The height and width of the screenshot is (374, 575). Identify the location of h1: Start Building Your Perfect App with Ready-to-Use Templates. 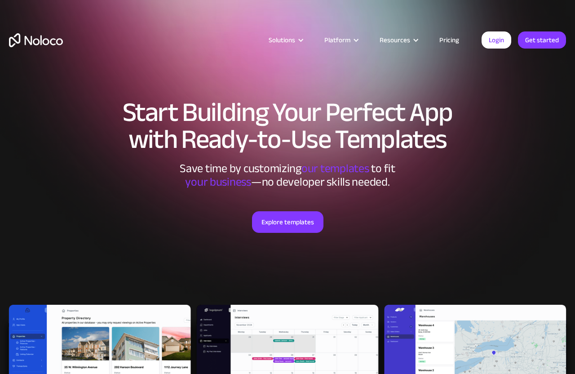
(288, 126).